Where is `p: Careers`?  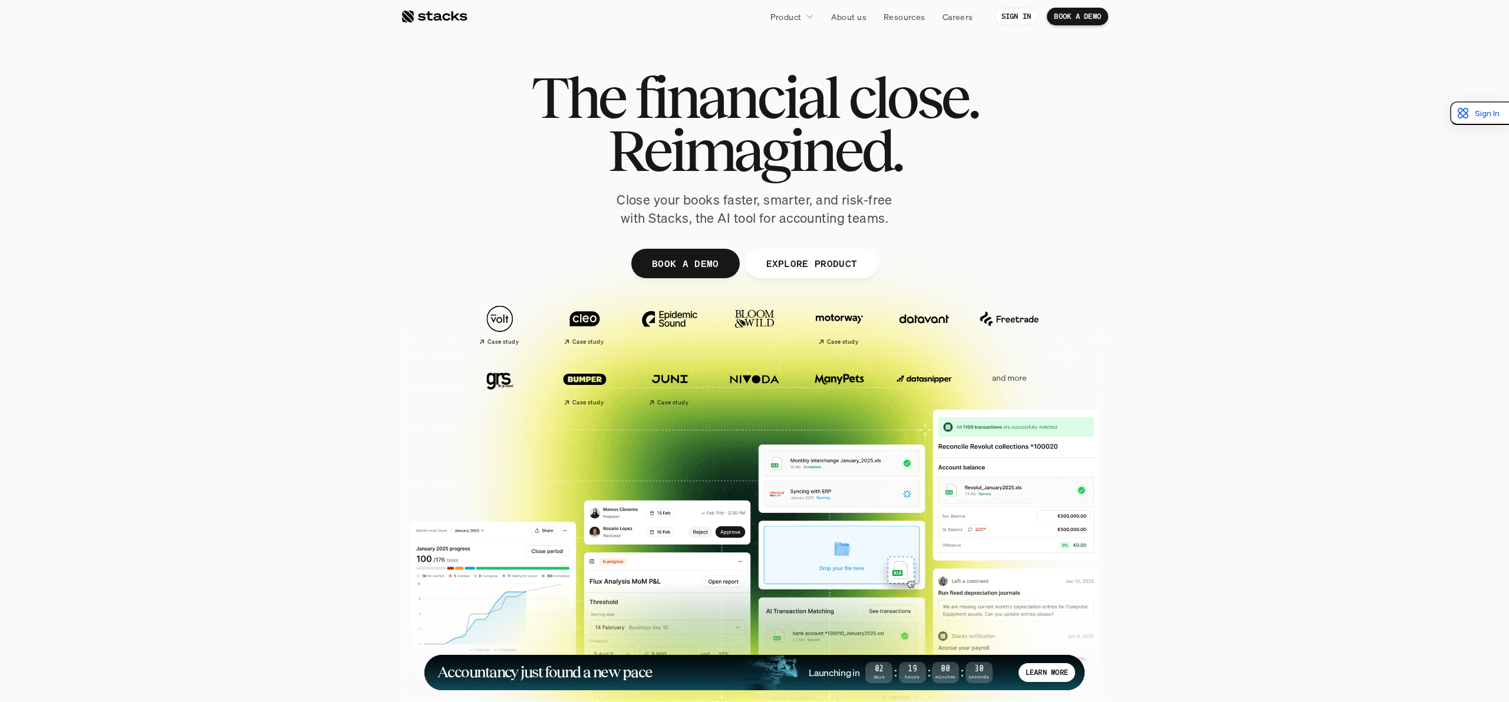 p: Careers is located at coordinates (958, 17).